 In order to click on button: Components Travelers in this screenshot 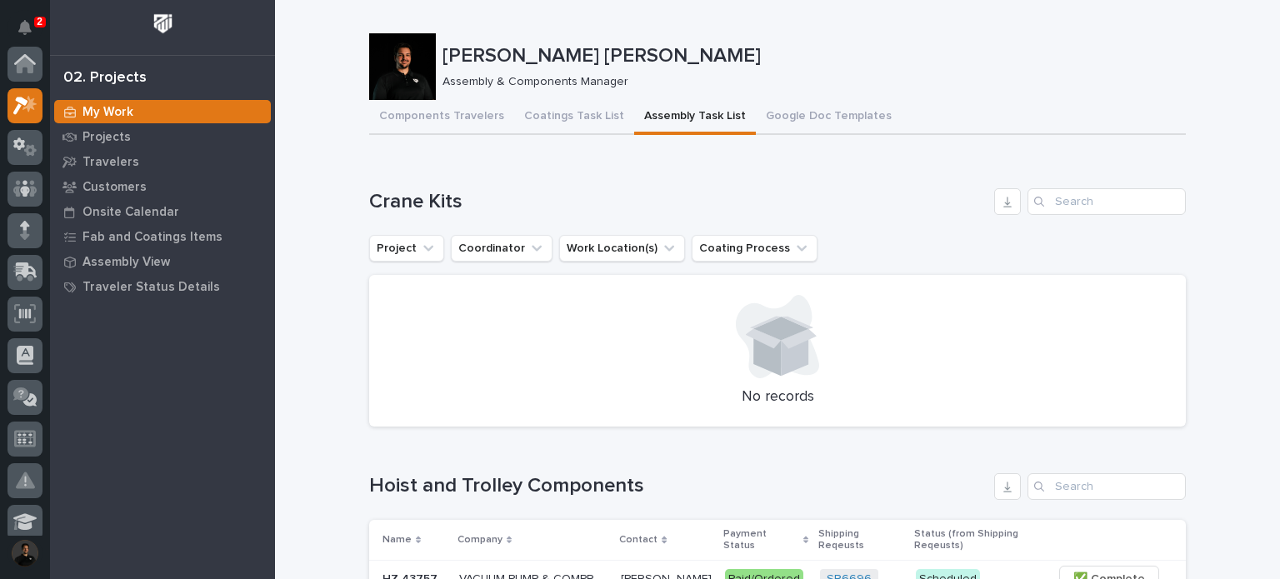, I will do `click(442, 118)`.